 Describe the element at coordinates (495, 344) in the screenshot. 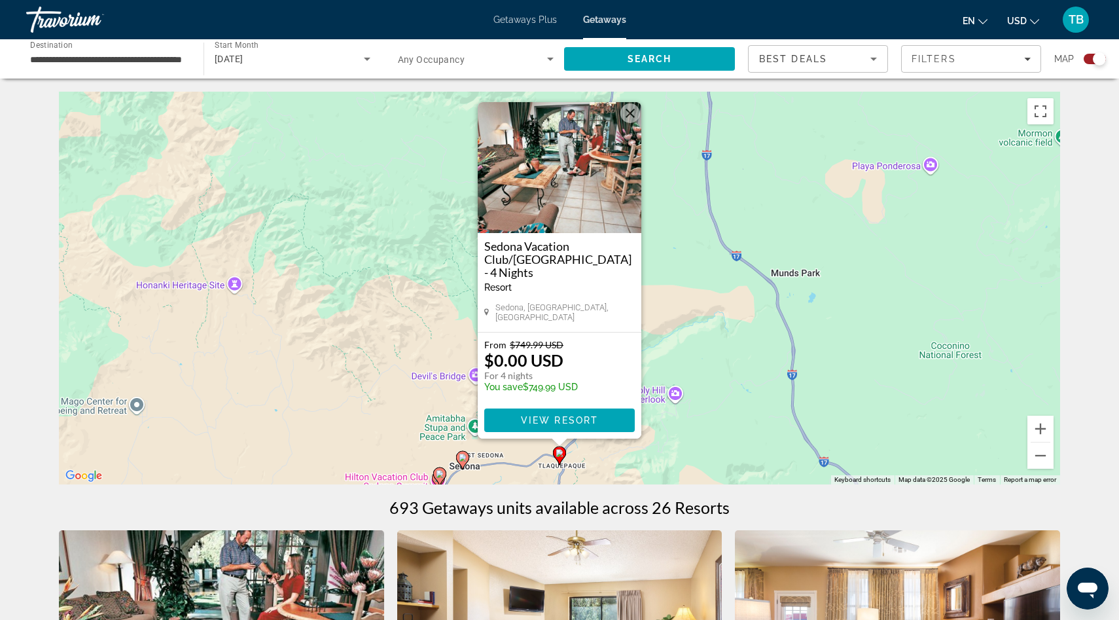

I see `span: From` at that location.